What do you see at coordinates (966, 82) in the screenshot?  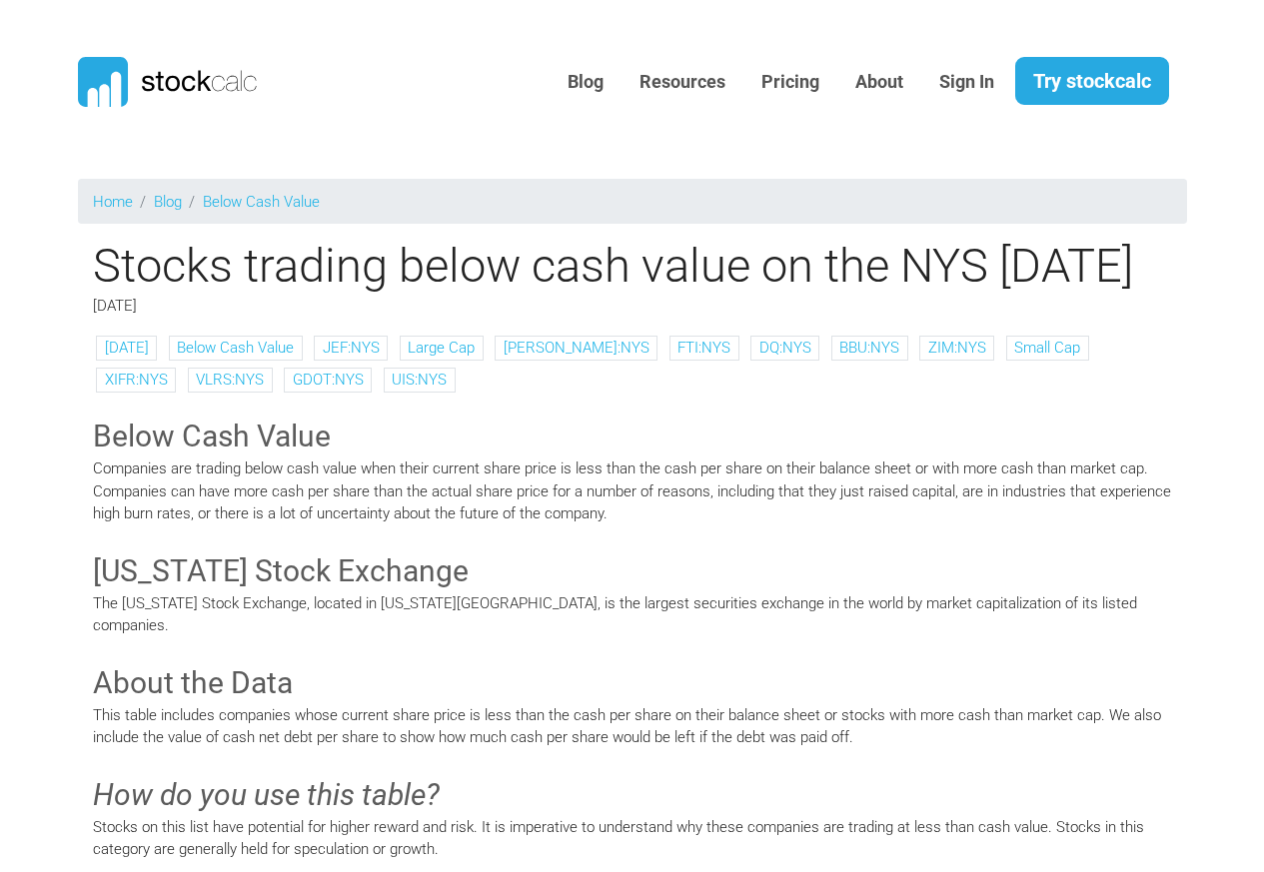 I see `a: Sign In` at bounding box center [966, 82].